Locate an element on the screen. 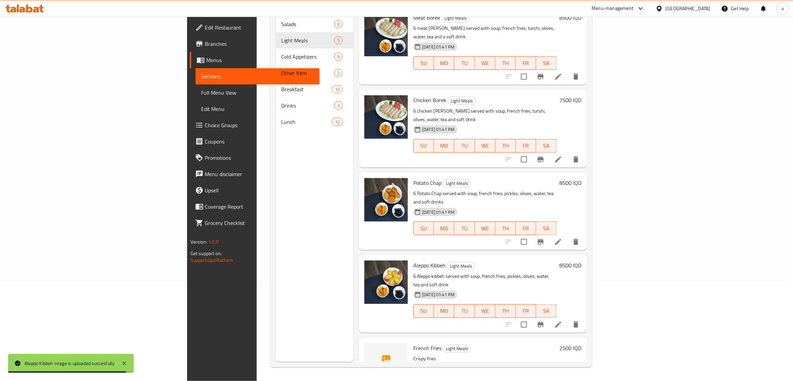 This screenshot has width=793, height=381. span: Grocery Checklist is located at coordinates (260, 223).